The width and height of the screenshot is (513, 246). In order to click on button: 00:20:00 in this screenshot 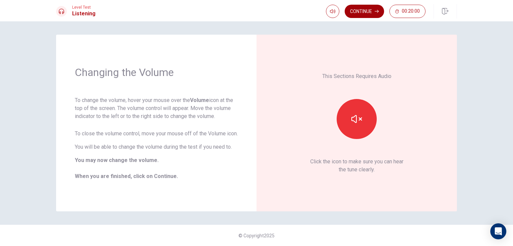, I will do `click(407, 11)`.